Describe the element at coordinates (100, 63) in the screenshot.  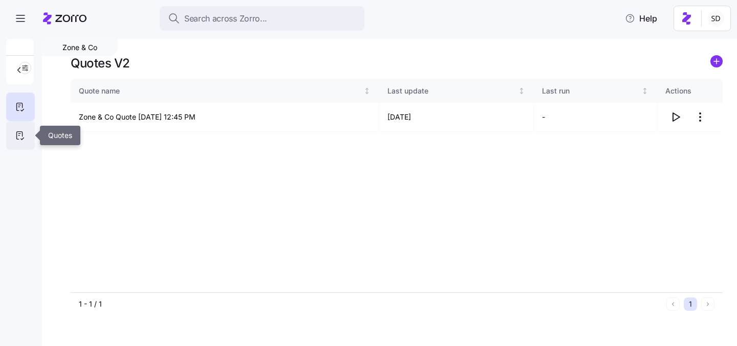
I see `h1: Quotes V2` at that location.